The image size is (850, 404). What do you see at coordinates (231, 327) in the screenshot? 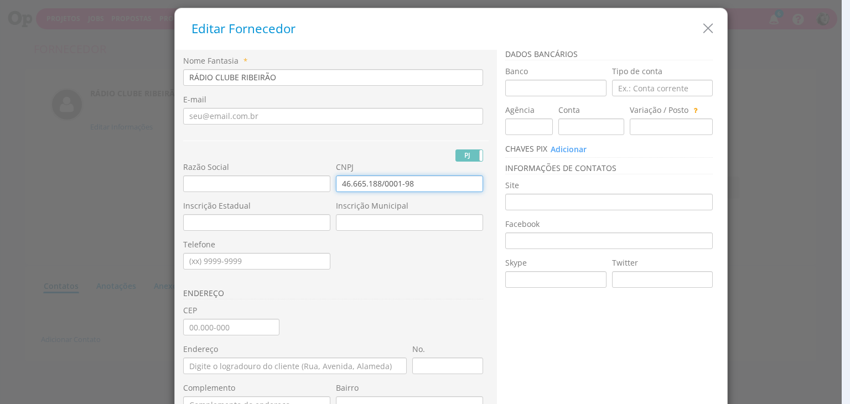
I see `input: 00.000-000` at bounding box center [231, 327].